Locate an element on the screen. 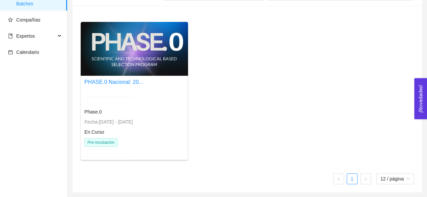  div: tamaño de página is located at coordinates (395, 179).